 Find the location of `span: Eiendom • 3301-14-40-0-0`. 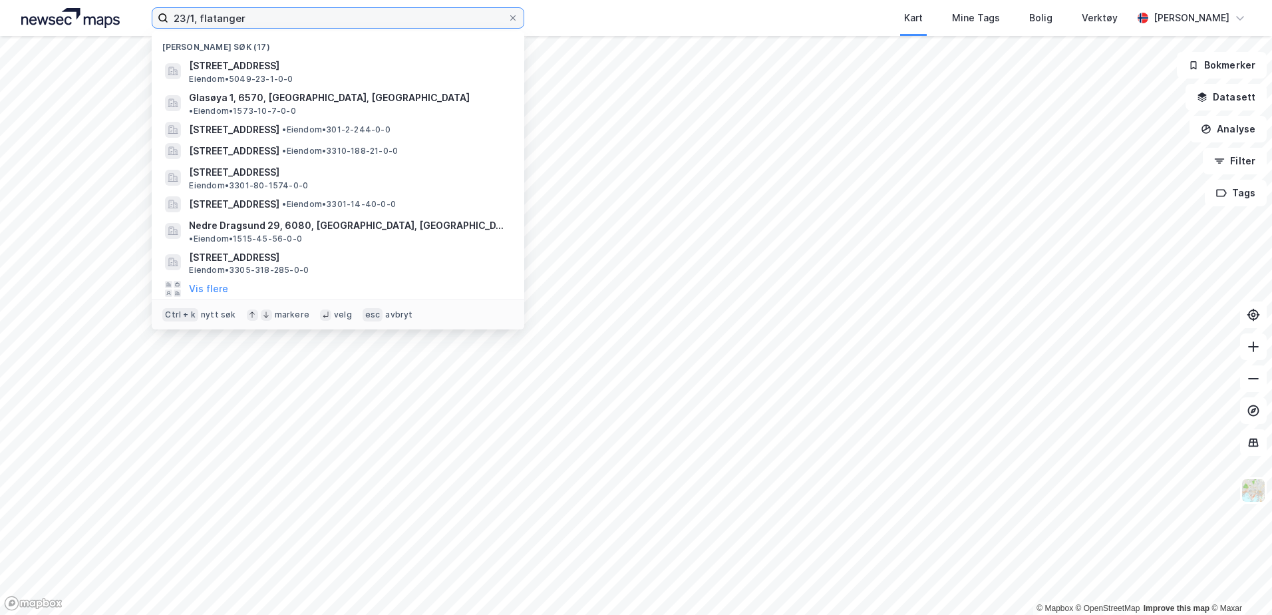

span: Eiendom • 3301-14-40-0-0 is located at coordinates (339, 204).